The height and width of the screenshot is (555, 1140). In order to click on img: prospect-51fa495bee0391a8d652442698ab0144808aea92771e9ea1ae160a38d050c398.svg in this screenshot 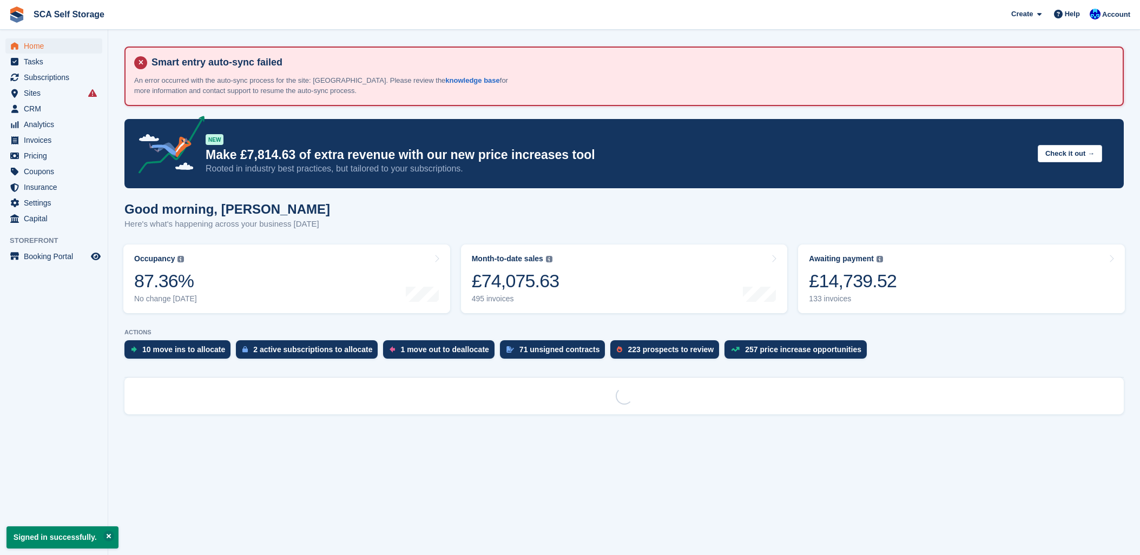, I will do `click(620, 350)`.